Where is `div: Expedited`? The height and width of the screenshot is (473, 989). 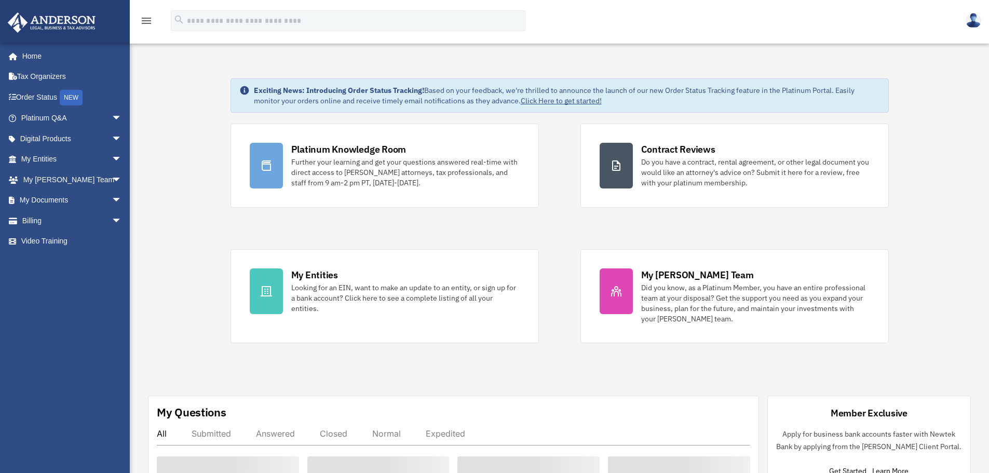
div: Expedited is located at coordinates (445, 433).